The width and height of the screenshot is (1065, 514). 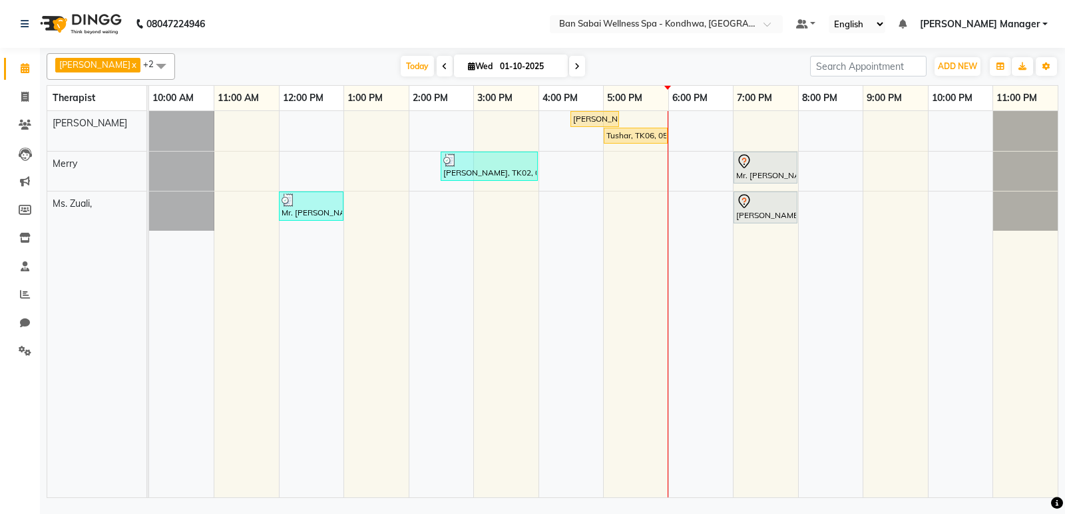 I want to click on a: 11:00 PM, so click(x=1016, y=98).